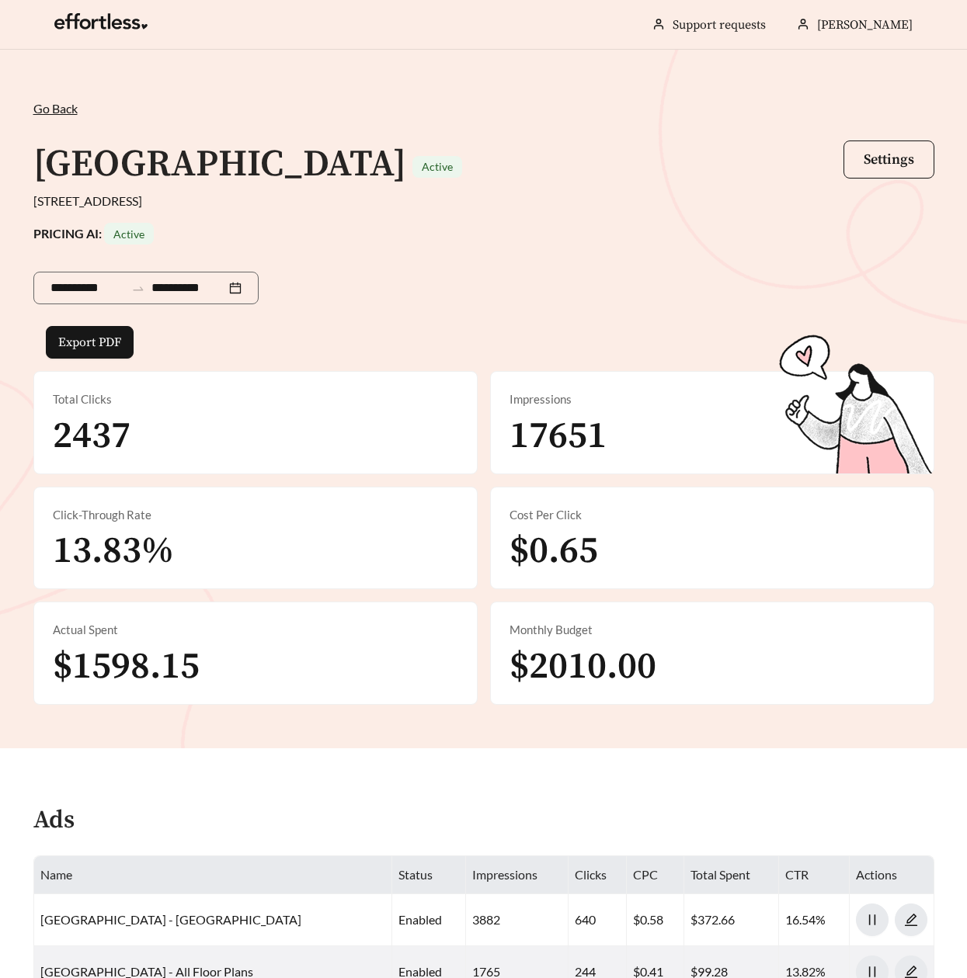 This screenshot has height=978, width=967. I want to click on th: Actions, so click(892, 875).